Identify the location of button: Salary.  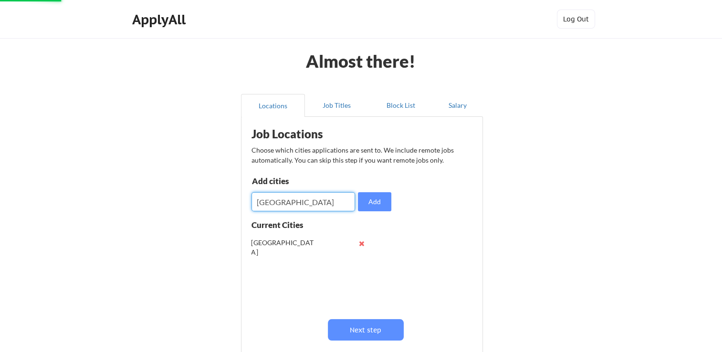
(458, 105).